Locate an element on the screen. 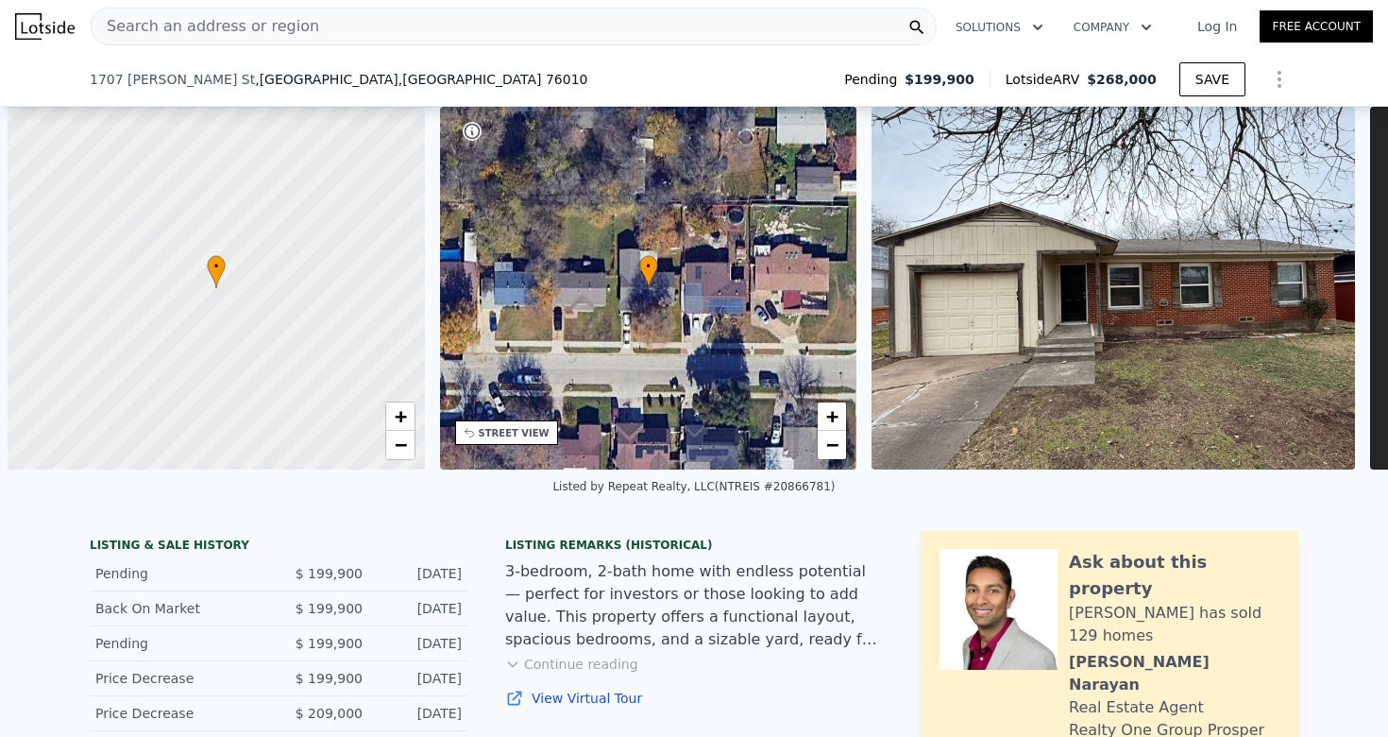  button: Company is located at coordinates (1113, 27).